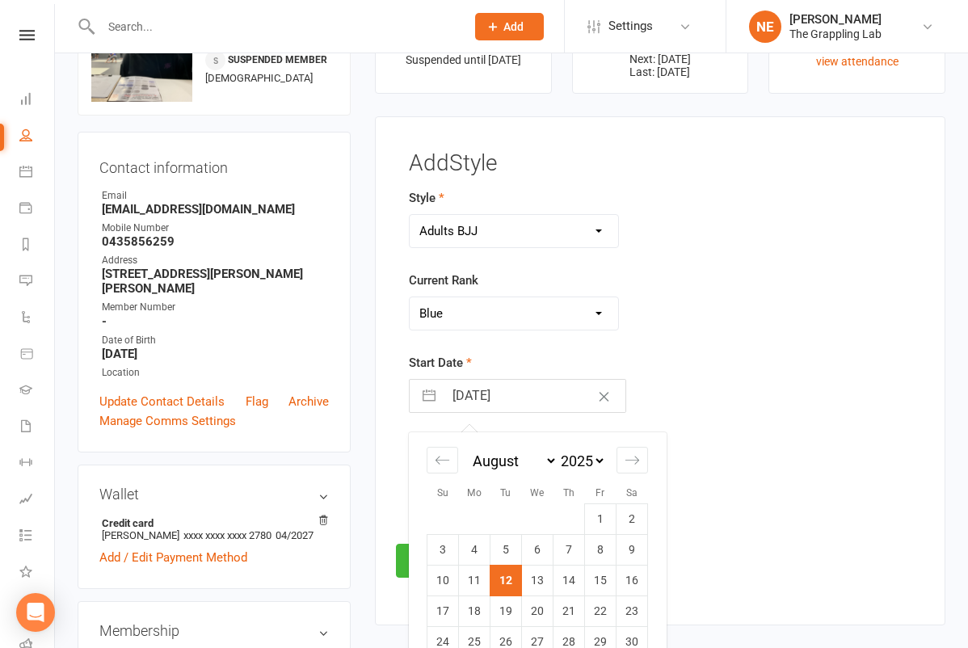 The image size is (968, 648). What do you see at coordinates (37, 355) in the screenshot?
I see `a: Product Sales` at bounding box center [37, 355].